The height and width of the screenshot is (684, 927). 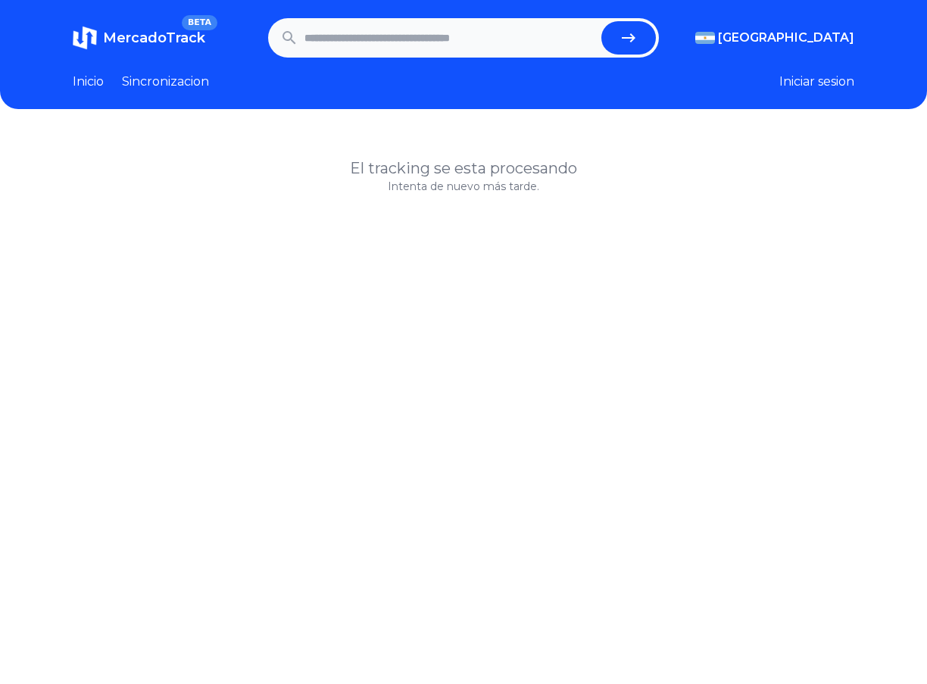 I want to click on p: Intenta de nuevo más tarde., so click(x=464, y=186).